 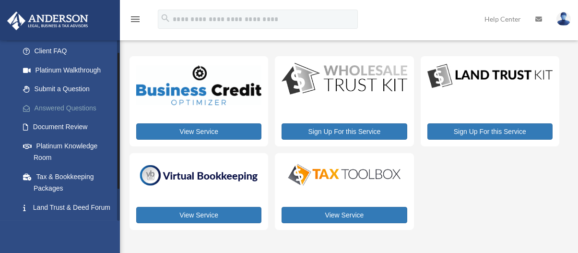 I want to click on a: Document Review, so click(x=70, y=127).